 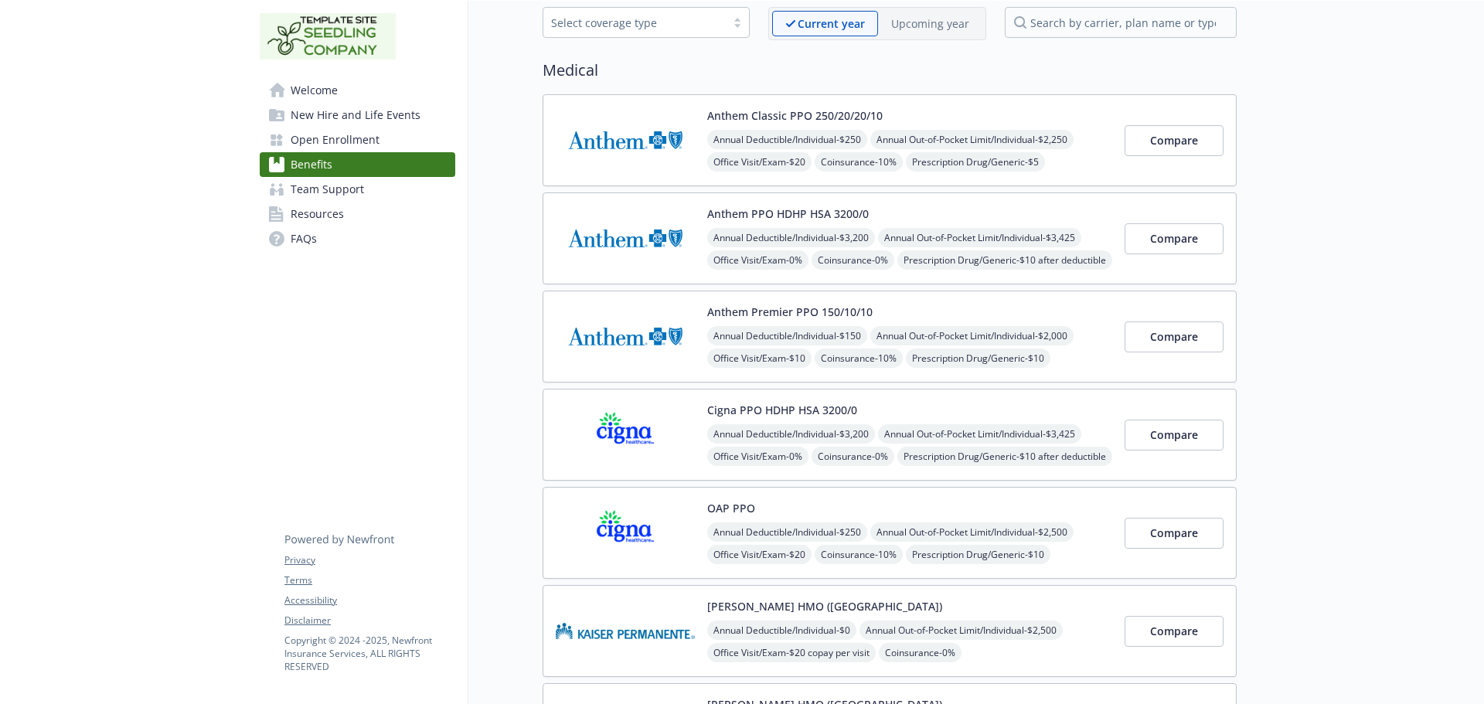 What do you see at coordinates (1120, 22) in the screenshot?
I see `input: search by carrier, plan name or type` at bounding box center [1120, 22].